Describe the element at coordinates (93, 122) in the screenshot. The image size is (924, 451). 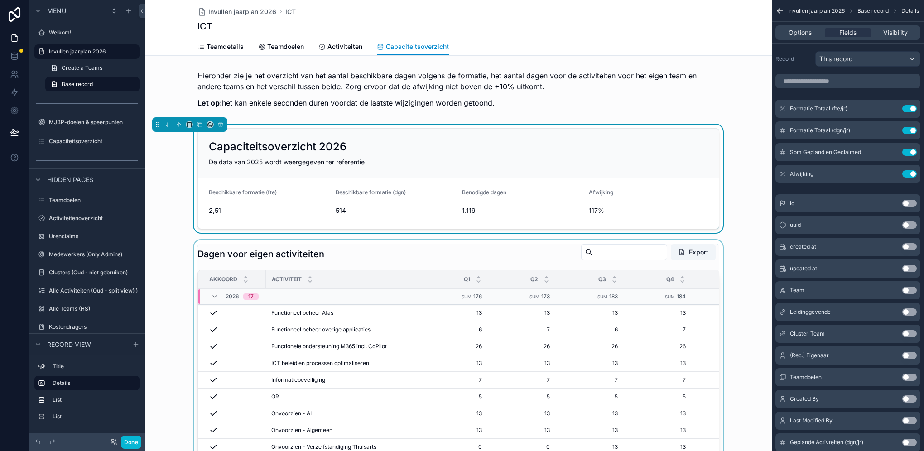
I see `label: MJBP-doelen & speerpunten` at that location.